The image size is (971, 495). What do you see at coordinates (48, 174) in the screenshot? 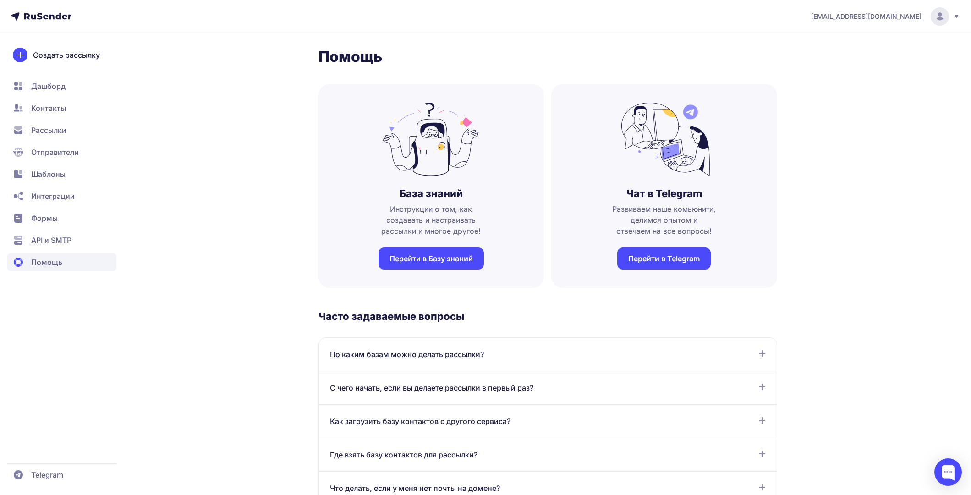
I see `span: Шаблоны` at bounding box center [48, 174].